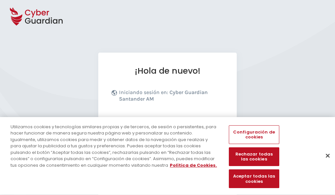  Describe the element at coordinates (167, 71) in the screenshot. I see `h1: ¡Hola de nuevo!` at that location.